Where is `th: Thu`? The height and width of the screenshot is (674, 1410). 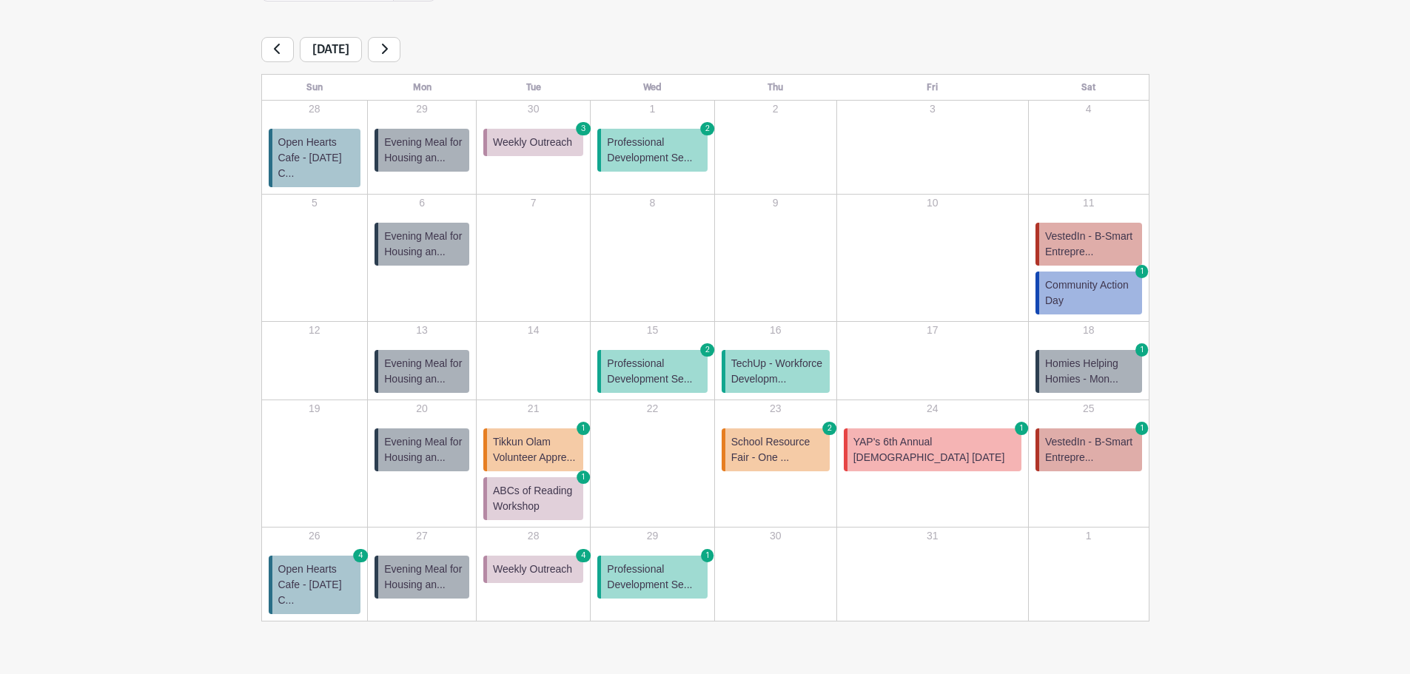
th: Thu is located at coordinates (775, 87).